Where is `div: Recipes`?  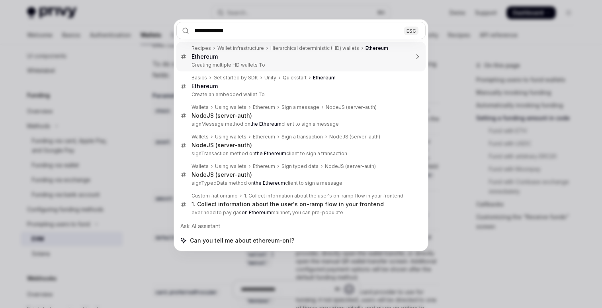
div: Recipes is located at coordinates (201, 48).